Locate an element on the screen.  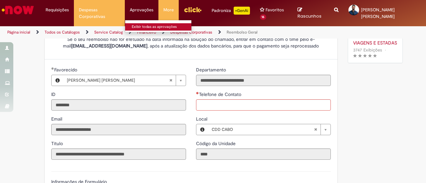
span: Requisições is located at coordinates (57, 10).